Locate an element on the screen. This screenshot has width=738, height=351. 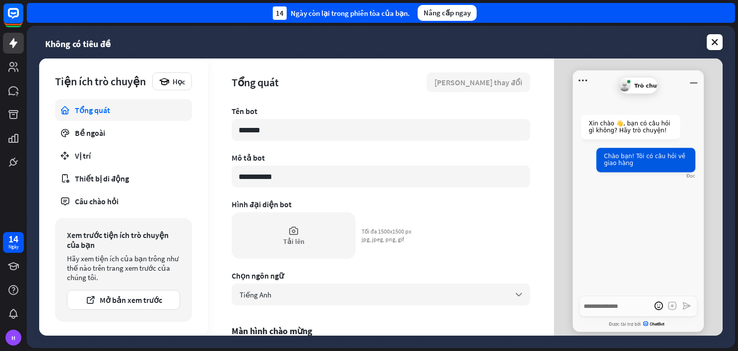
font: Ngày còn lại trong phiên tòa của bạn. is located at coordinates (350, 13).